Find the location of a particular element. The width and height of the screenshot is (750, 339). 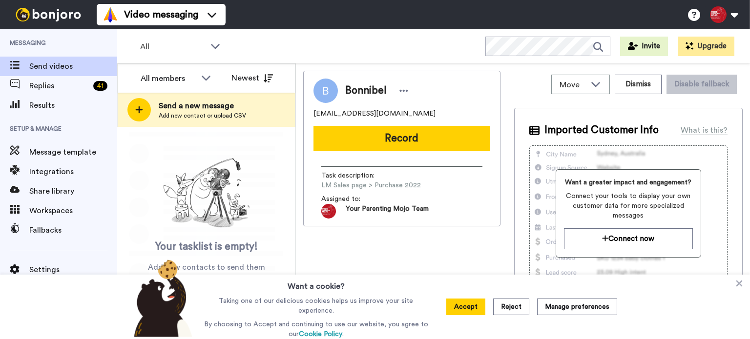

p: Taking one of our delicious cookies helps us improve your site experience. is located at coordinates (316, 306).